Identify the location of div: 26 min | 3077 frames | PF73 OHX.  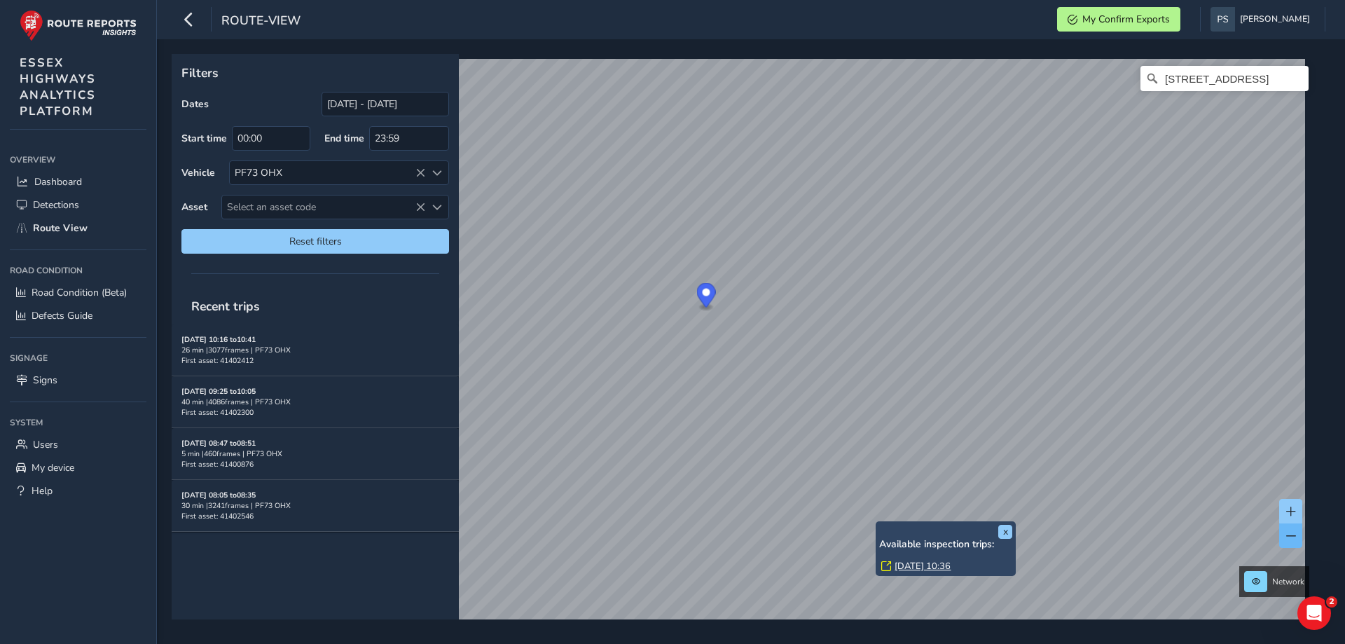
(315, 350).